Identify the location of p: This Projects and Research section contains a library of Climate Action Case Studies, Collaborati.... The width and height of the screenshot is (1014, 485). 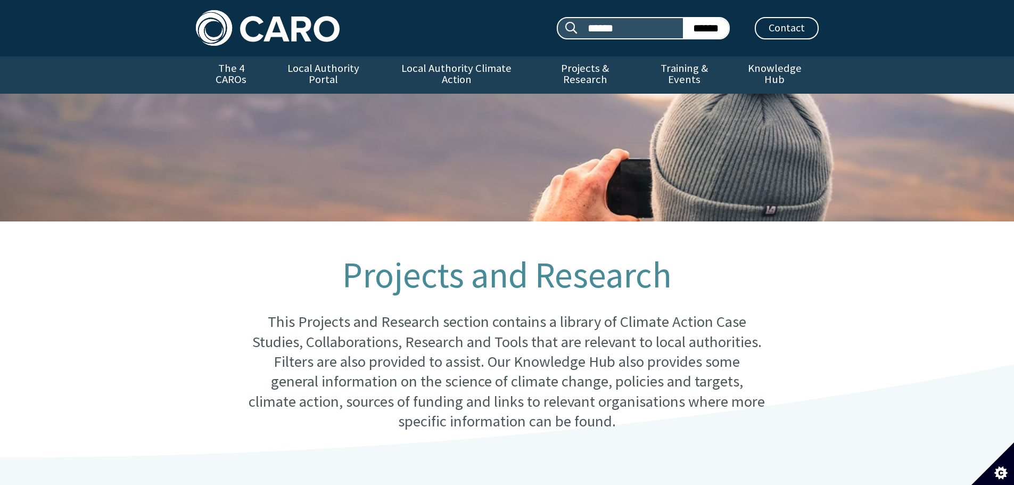
(507, 371).